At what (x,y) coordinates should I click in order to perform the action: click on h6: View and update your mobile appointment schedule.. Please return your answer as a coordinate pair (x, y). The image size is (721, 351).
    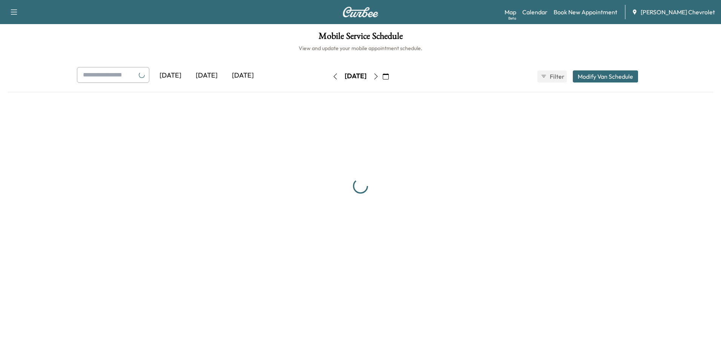
    Looking at the image, I should click on (360, 48).